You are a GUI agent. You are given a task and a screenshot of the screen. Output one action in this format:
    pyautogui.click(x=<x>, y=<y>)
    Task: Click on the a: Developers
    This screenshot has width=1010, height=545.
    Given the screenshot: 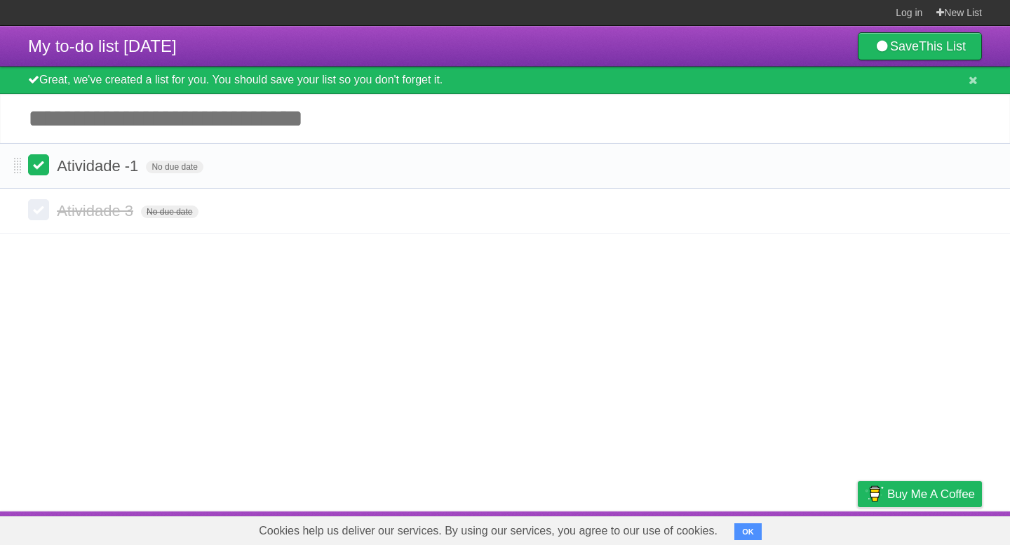 What is the action you would take?
    pyautogui.click(x=745, y=528)
    